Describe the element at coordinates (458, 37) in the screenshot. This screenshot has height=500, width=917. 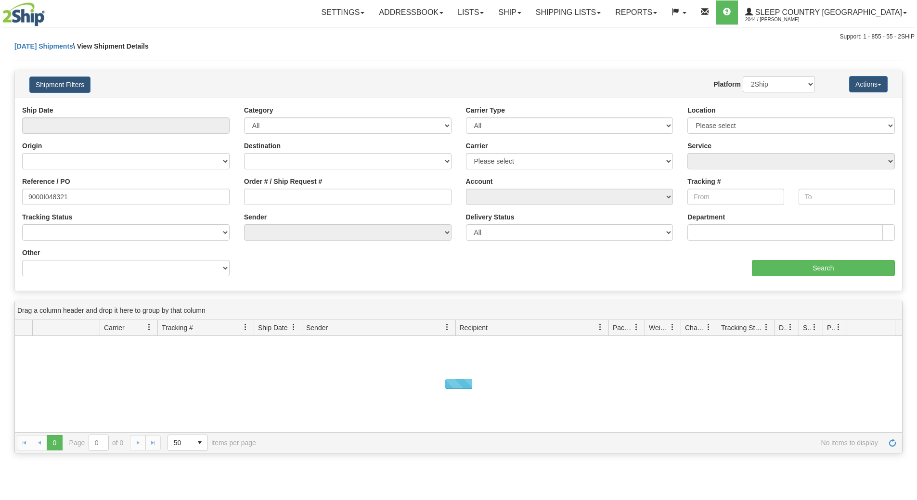
I see `div: Support: 1 - 855 - 55 - 2SHIP` at that location.